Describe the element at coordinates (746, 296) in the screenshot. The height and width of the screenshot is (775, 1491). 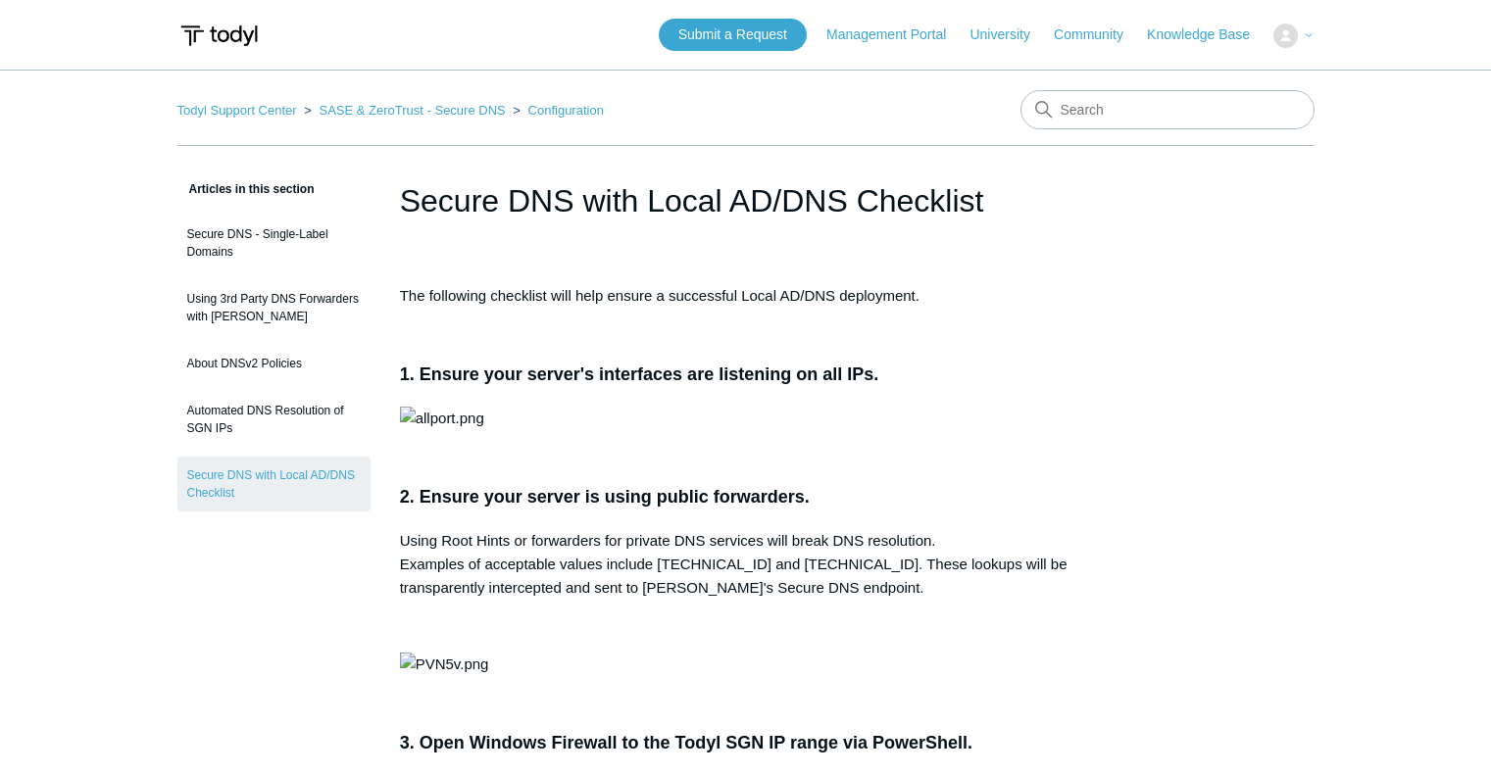
I see `p: The following checklist will help ensure a successful Local AD/DNS deployment.` at that location.